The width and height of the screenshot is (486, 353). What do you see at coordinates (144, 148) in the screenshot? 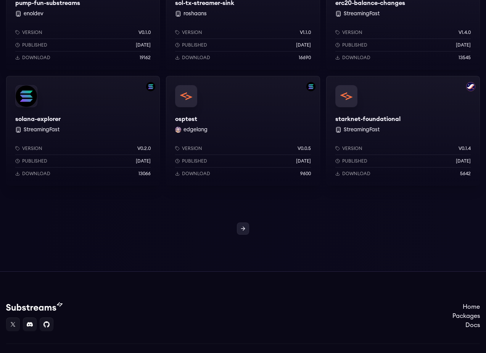
I see `p: v0.2.0` at bounding box center [144, 148].